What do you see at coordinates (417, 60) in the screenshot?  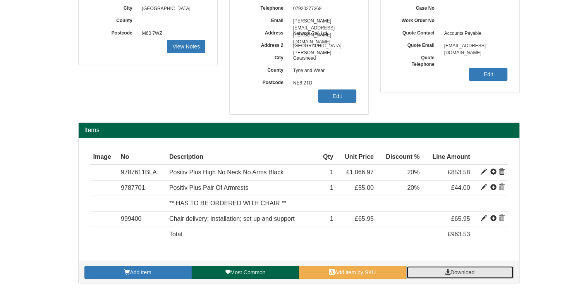 I see `label: Quote Telephone` at bounding box center [417, 60].